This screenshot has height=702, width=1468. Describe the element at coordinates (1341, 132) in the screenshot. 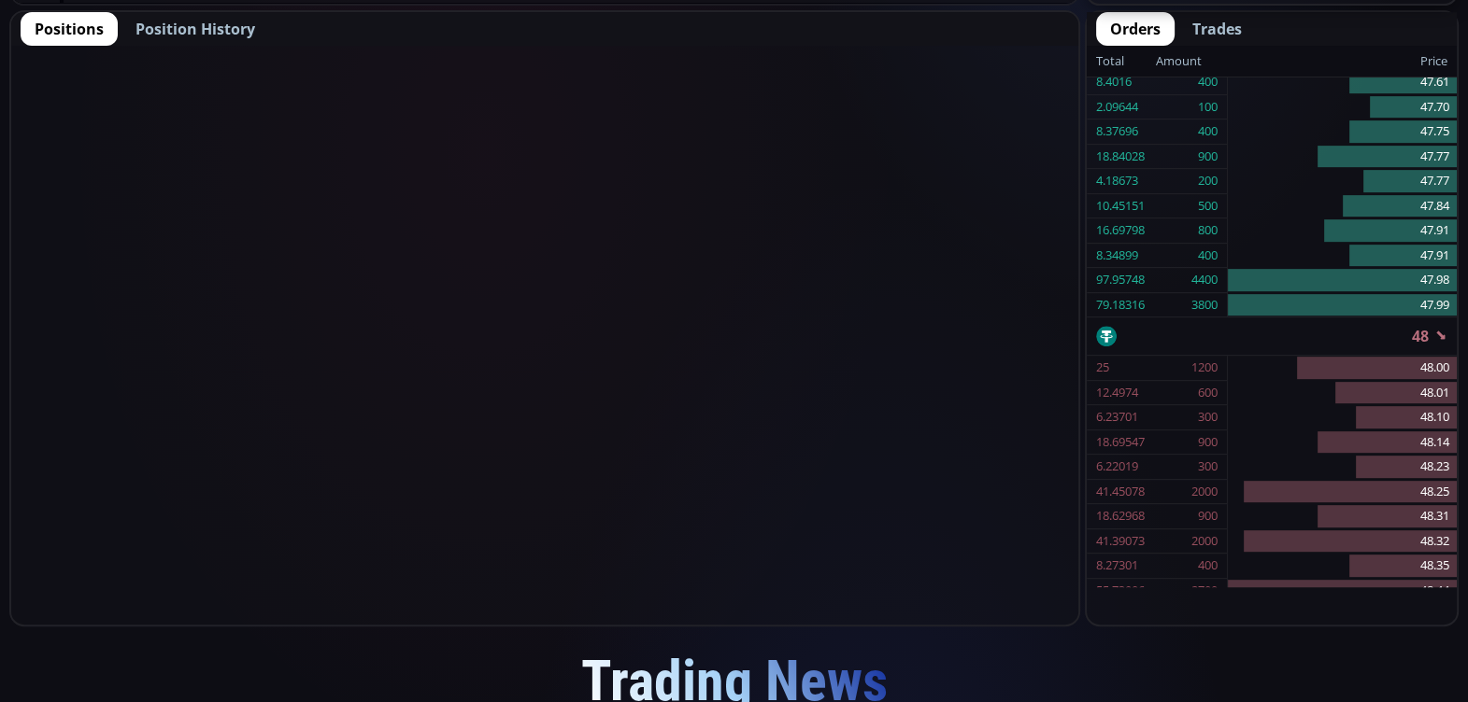

I see `div: 47.75` at that location.